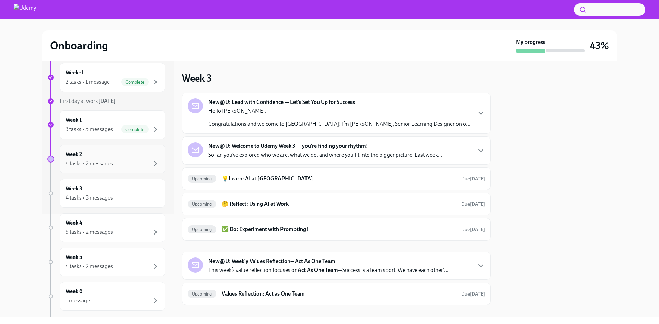  Describe the element at coordinates (74, 189) in the screenshot. I see `h6: Week 3` at that location.